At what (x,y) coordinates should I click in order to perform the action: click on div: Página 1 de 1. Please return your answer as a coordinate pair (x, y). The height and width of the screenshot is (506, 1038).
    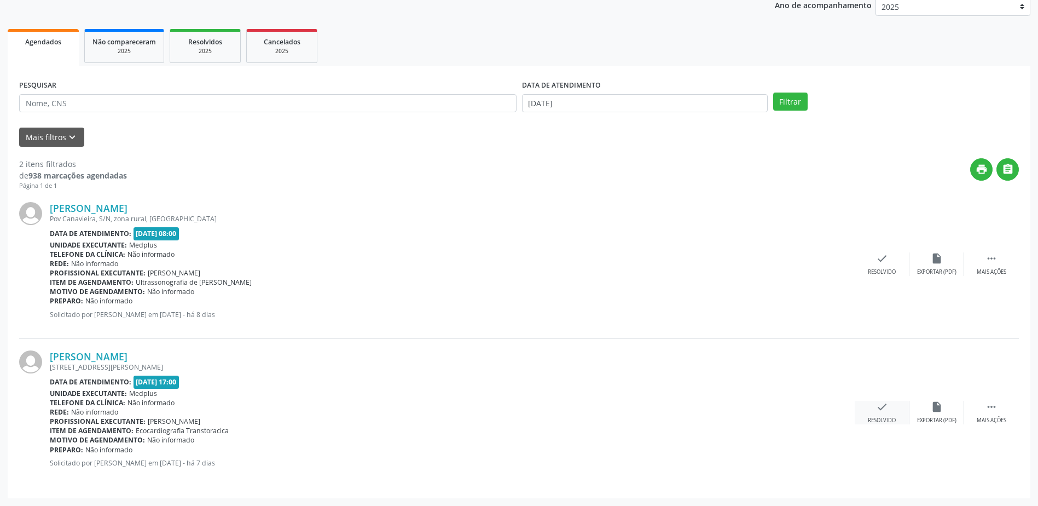
    Looking at the image, I should click on (73, 185).